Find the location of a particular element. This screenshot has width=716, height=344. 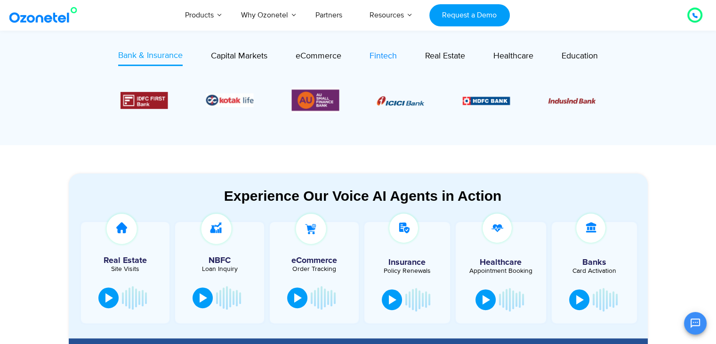

div: Policy Renewals is located at coordinates (407, 271).